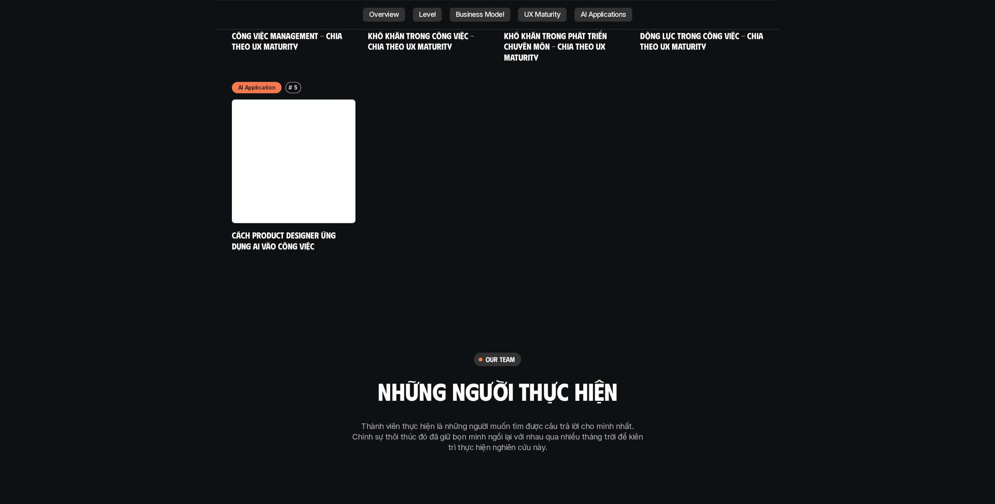 This screenshot has width=995, height=504. I want to click on a: Cách Product Designer ứng dụng AI vào công việc, so click(285, 240).